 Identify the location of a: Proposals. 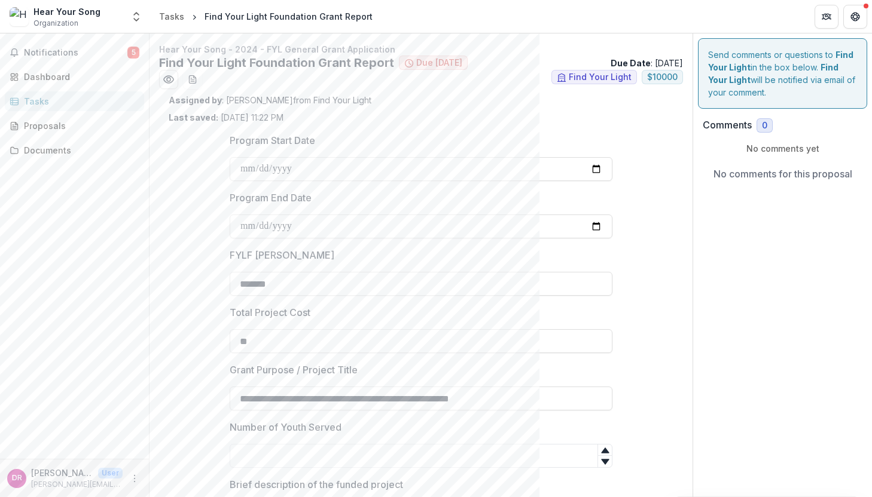
(74, 126).